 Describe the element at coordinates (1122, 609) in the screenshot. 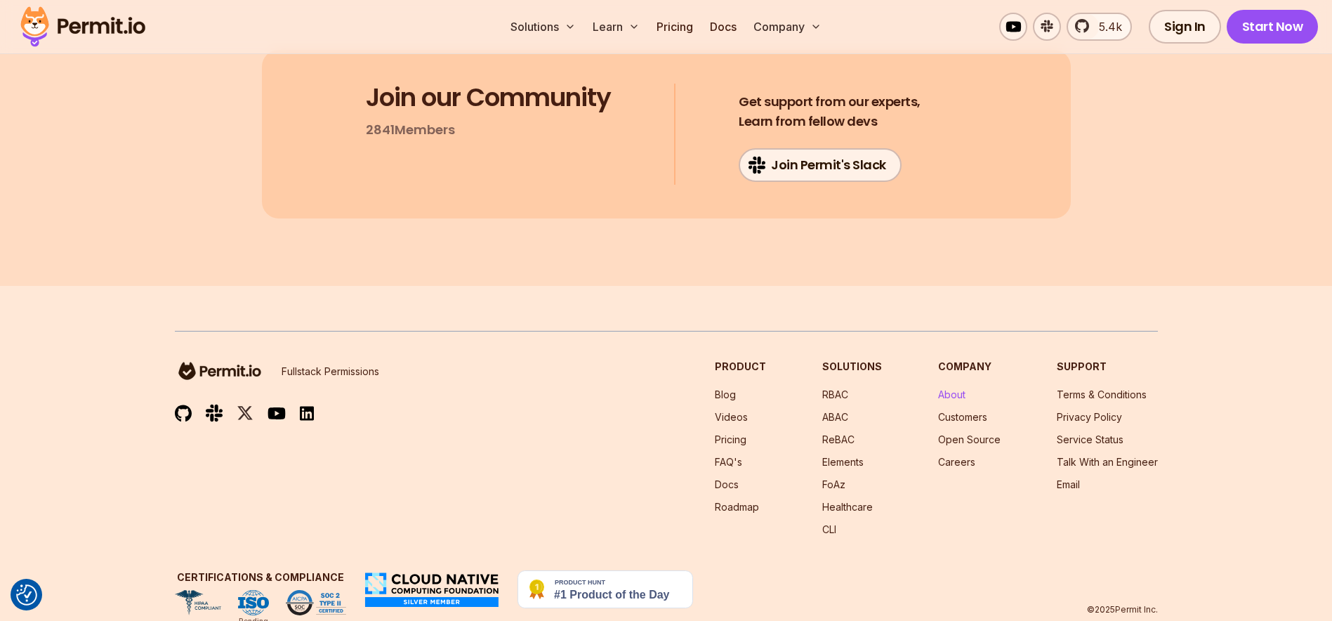

I see `p: © 2025 Permit Inc.` at that location.